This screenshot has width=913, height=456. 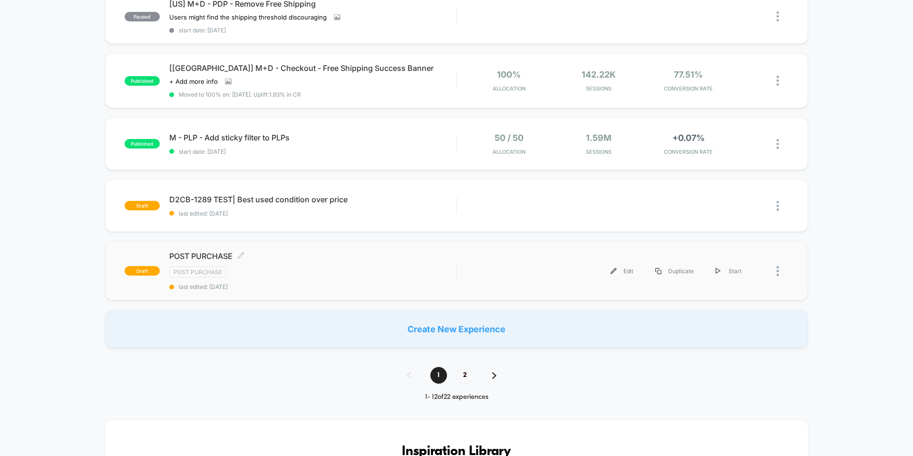 What do you see at coordinates (313, 256) in the screenshot?
I see `span: POST PURCHASE` at bounding box center [313, 256].